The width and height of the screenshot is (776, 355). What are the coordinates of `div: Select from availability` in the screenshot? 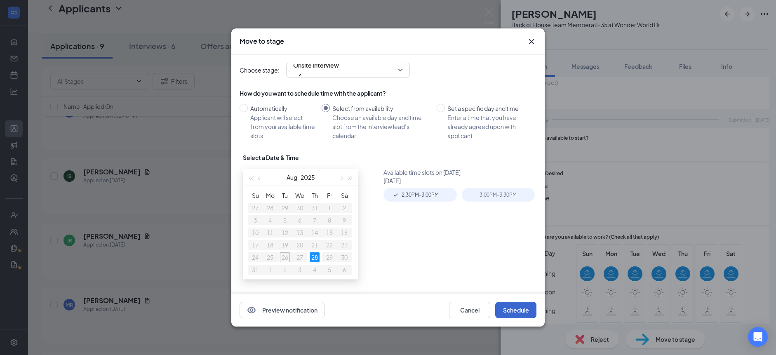 It's located at (381, 108).